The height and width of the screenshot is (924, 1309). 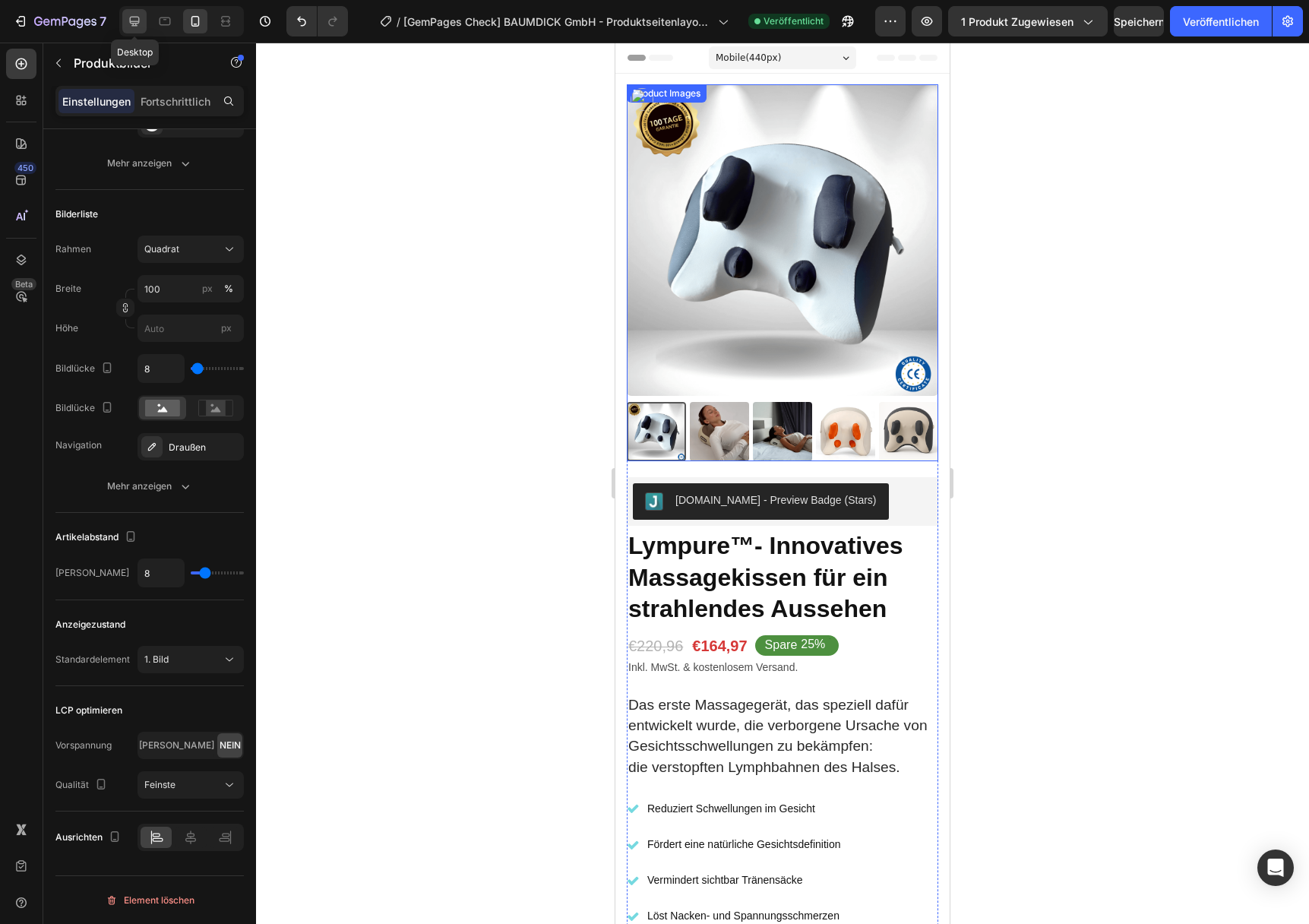 What do you see at coordinates (187, 447) in the screenshot?
I see `font: Draußen` at bounding box center [187, 447].